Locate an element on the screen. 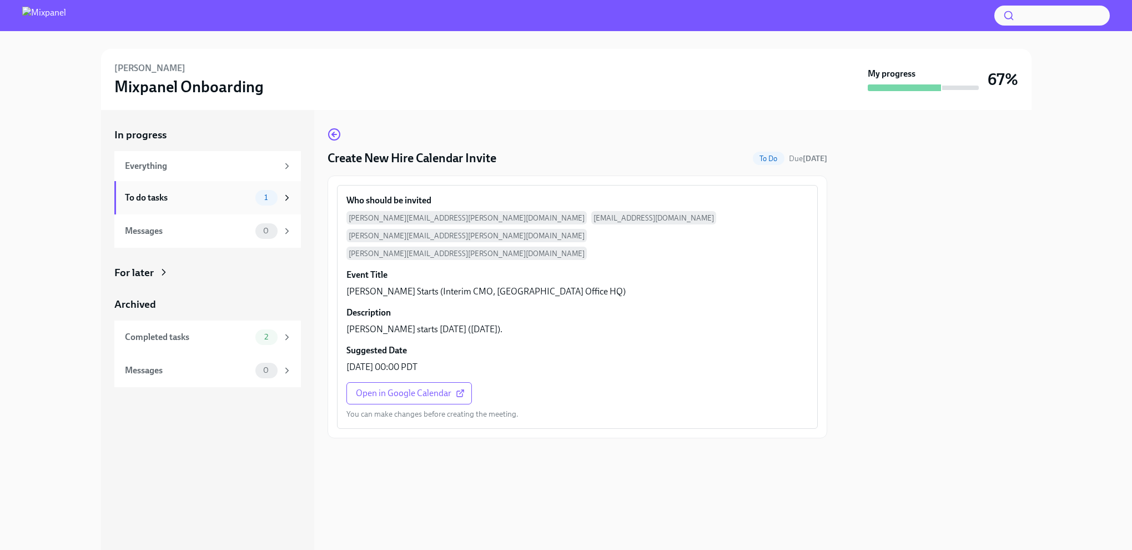 The height and width of the screenshot is (550, 1132). h6: Who should be invited is located at coordinates (389, 200).